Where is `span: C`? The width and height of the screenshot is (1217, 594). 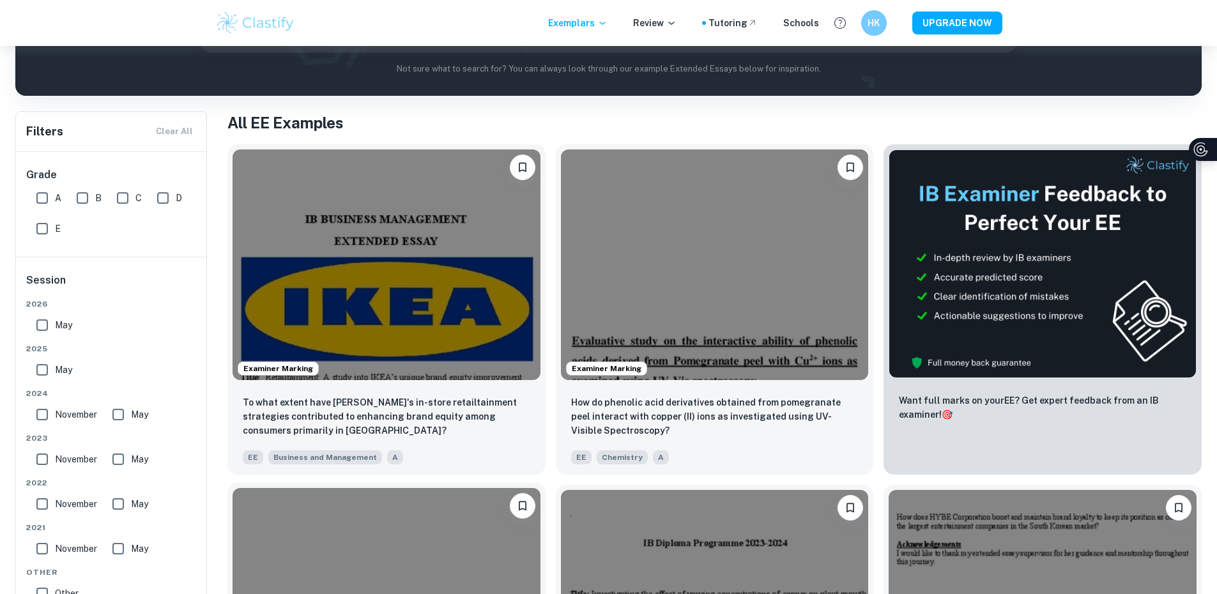 span: C is located at coordinates (139, 198).